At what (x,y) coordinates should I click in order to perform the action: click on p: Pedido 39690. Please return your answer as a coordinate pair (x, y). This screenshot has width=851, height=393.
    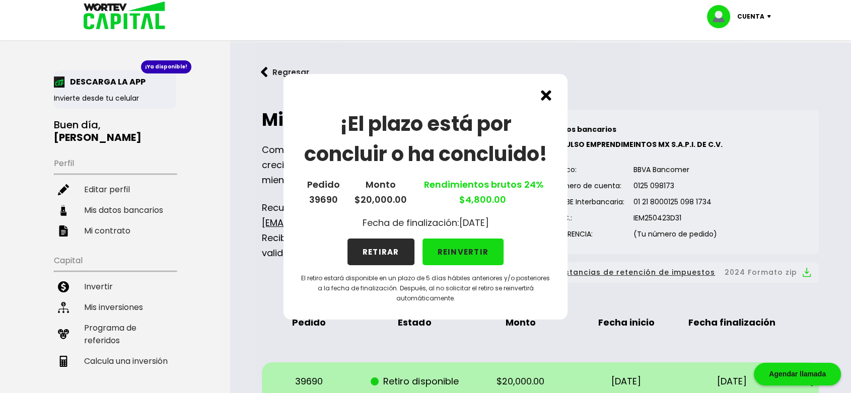
    Looking at the image, I should click on (323, 192).